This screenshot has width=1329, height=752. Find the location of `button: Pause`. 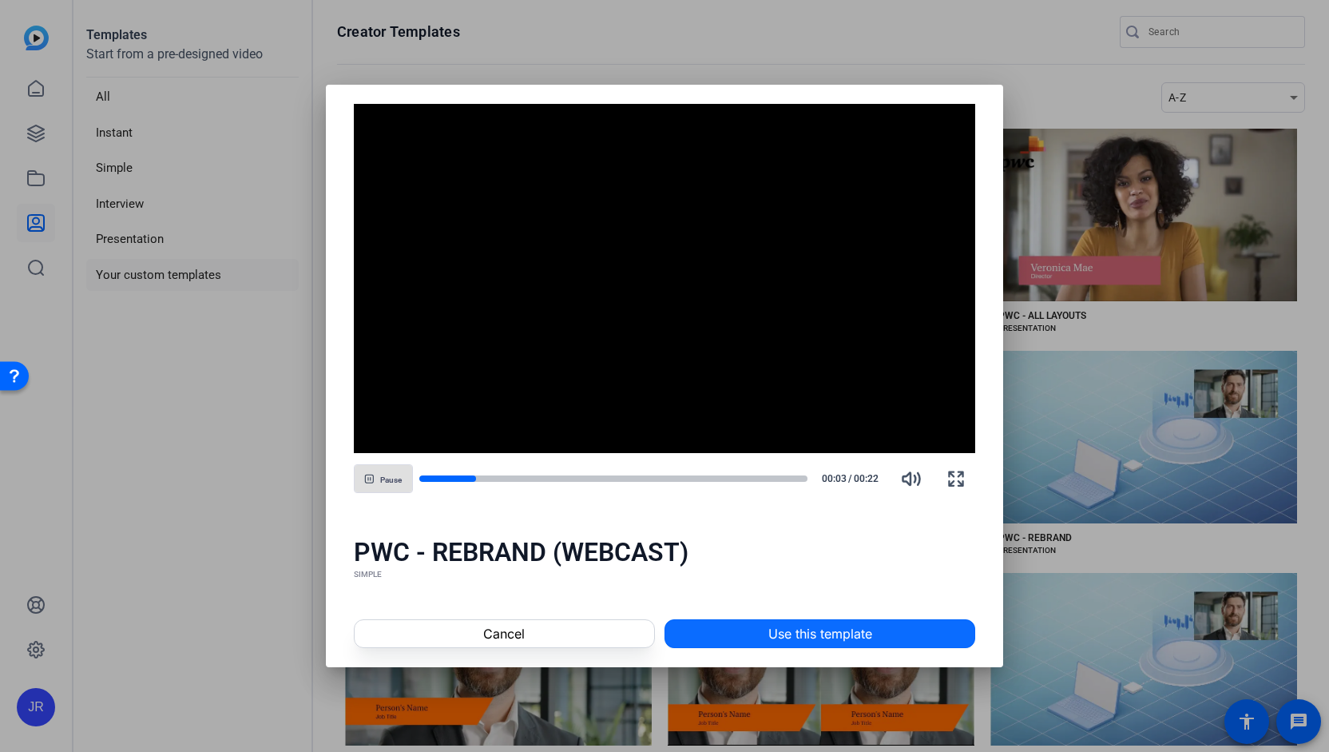

button: Pause is located at coordinates (383, 478).